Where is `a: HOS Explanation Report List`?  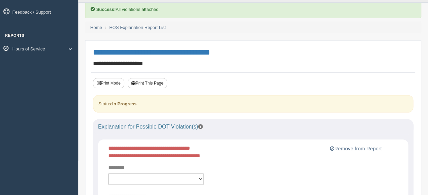
a: HOS Explanation Report List is located at coordinates (137, 27).